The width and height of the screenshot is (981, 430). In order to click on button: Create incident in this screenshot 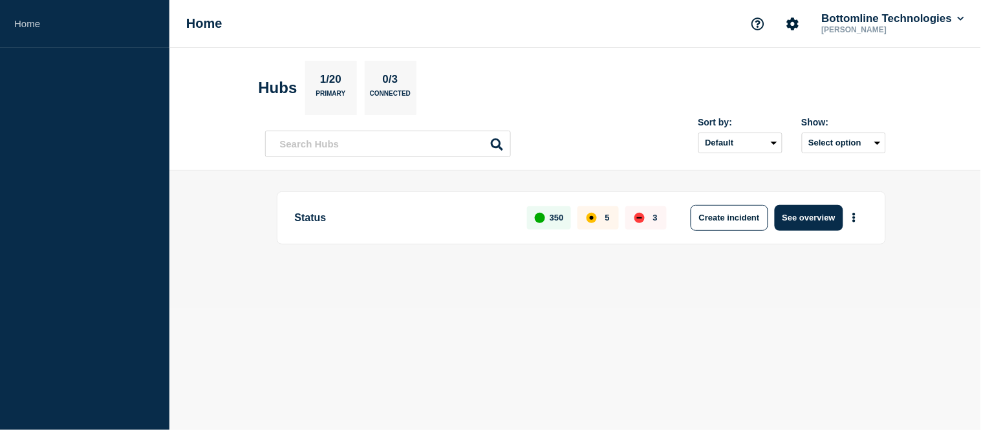, I will do `click(729, 218)`.